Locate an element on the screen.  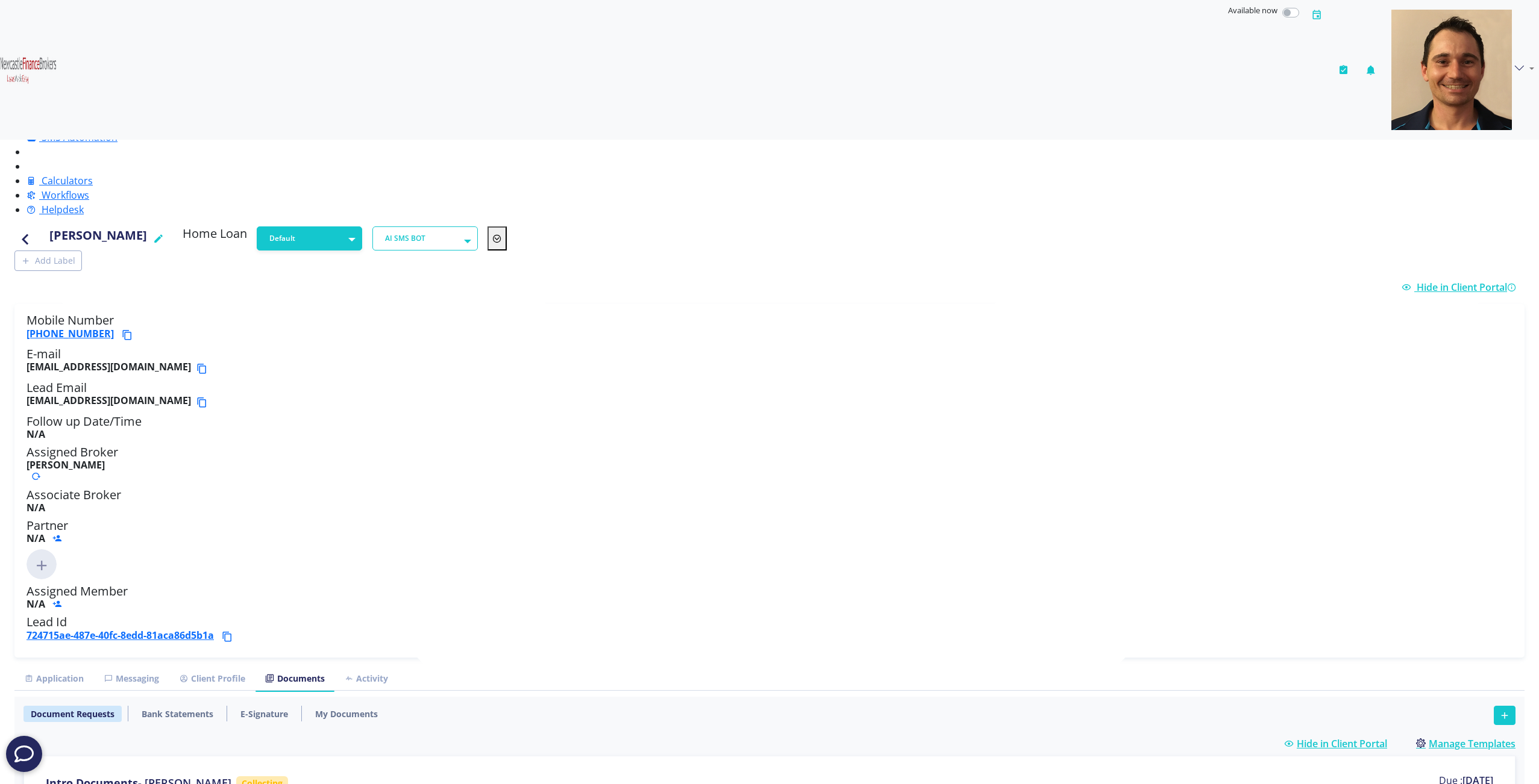
a: Calculators is located at coordinates (60, 181).